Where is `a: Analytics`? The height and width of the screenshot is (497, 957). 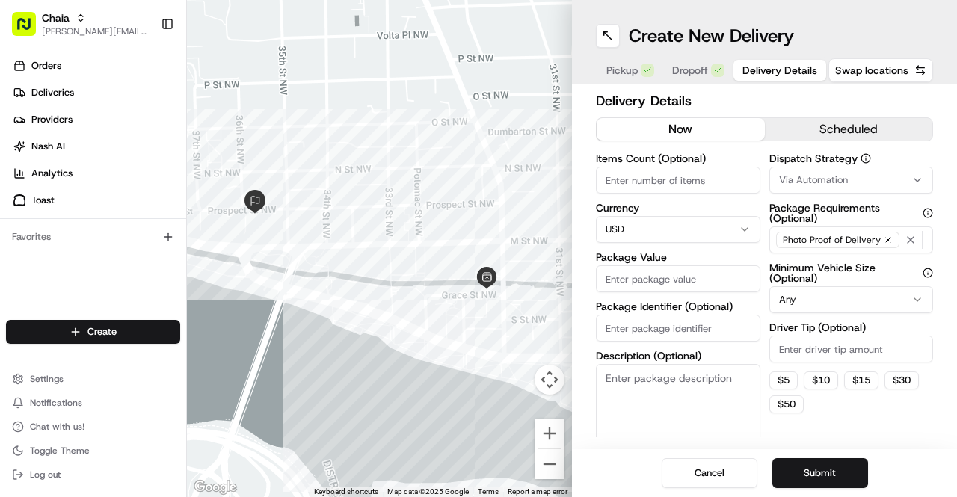
a: Analytics is located at coordinates (96, 173).